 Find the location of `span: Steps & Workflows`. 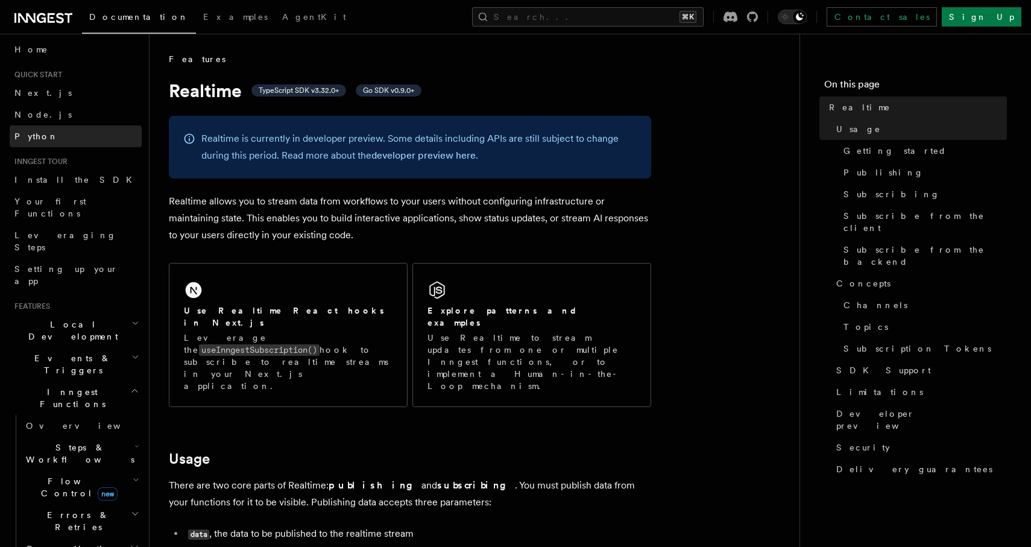

span: Steps & Workflows is located at coordinates (78, 453).